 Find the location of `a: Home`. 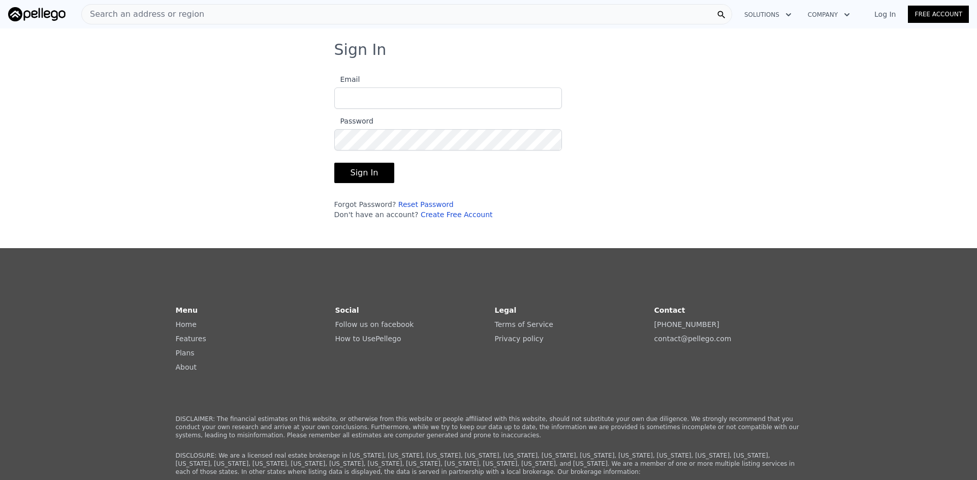

a: Home is located at coordinates (186, 324).